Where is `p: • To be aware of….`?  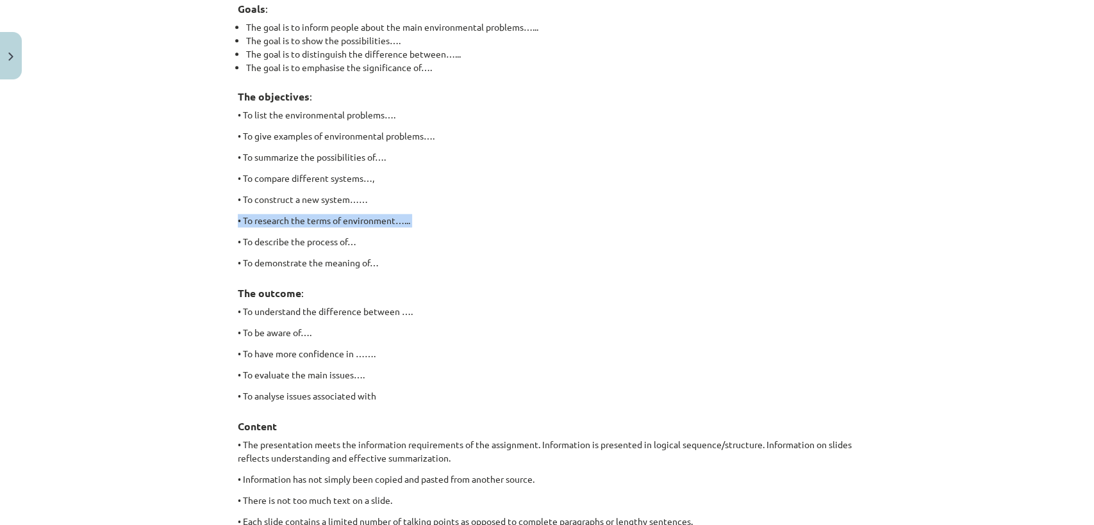
p: • To be aware of…. is located at coordinates (547, 333).